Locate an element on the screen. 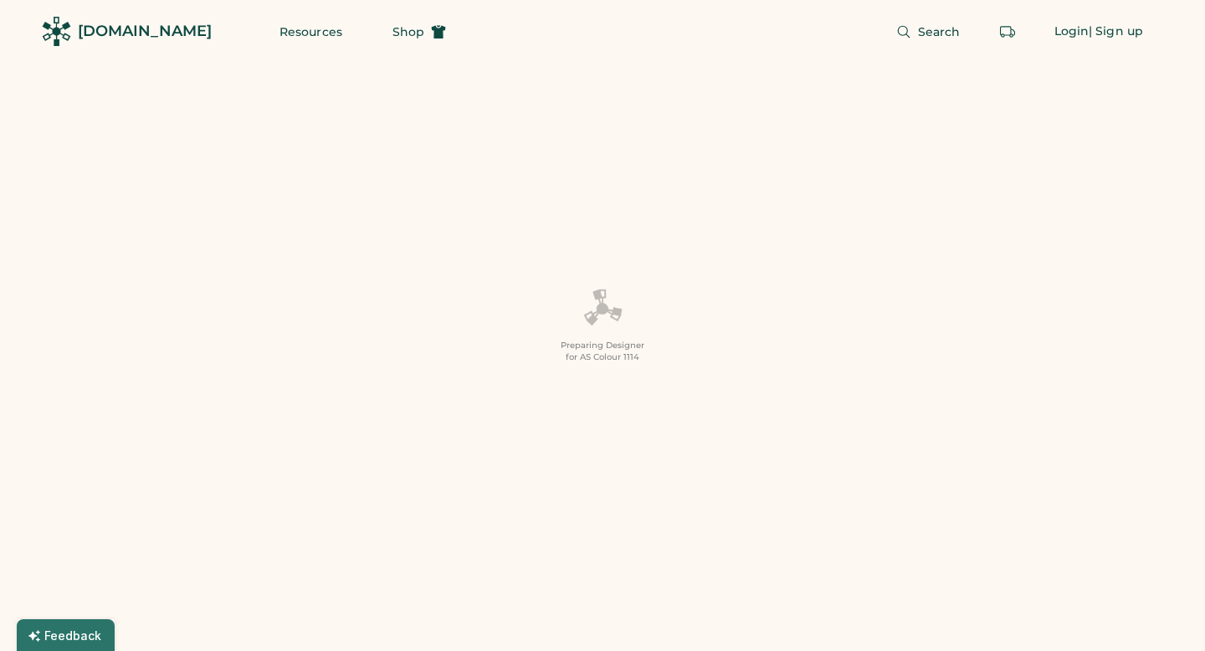  button: Retrieve an order is located at coordinates (1007, 32).